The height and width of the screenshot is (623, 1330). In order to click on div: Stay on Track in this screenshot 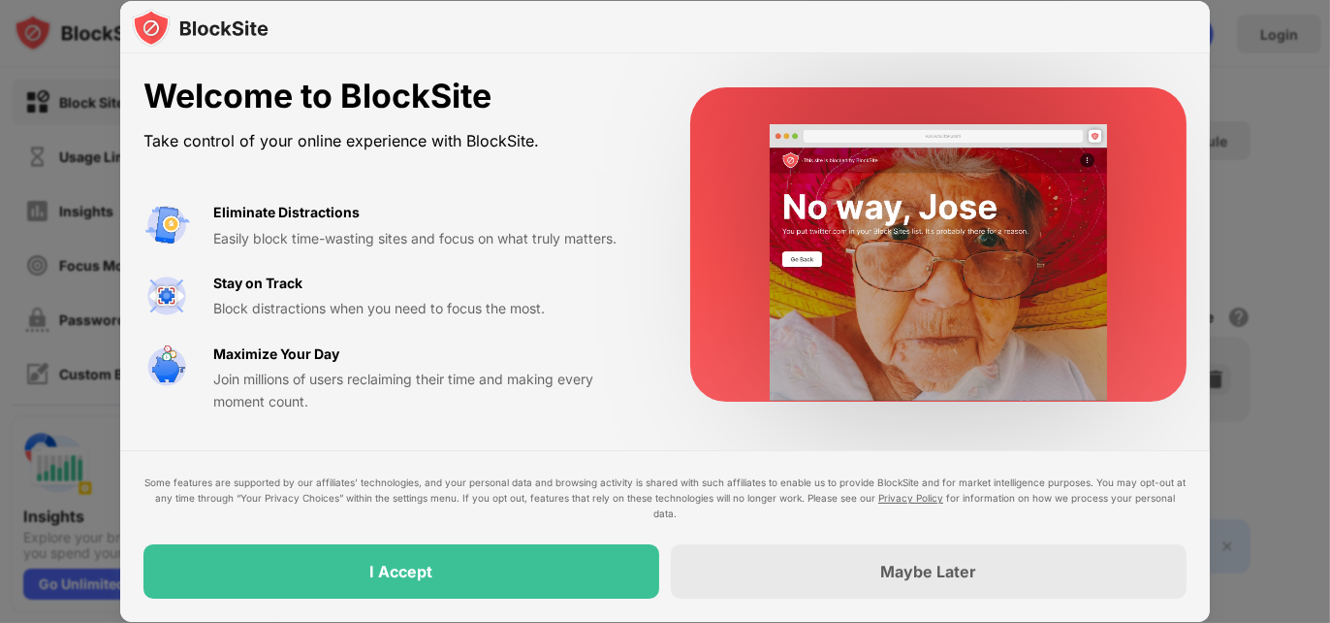, I will do `click(258, 283)`.